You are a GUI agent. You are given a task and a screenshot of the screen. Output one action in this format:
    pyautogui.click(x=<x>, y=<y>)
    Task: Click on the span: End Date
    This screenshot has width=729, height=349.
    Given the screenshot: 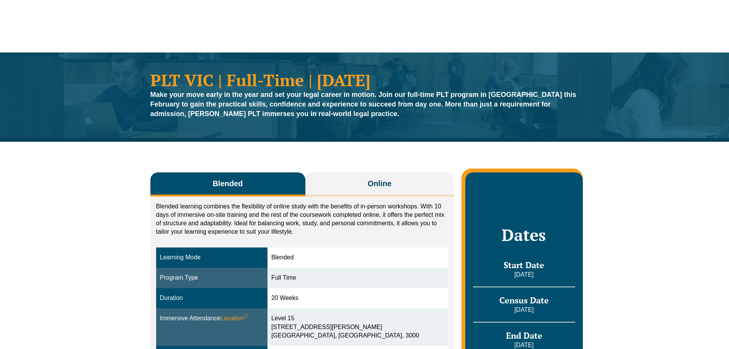 What is the action you would take?
    pyautogui.click(x=524, y=335)
    